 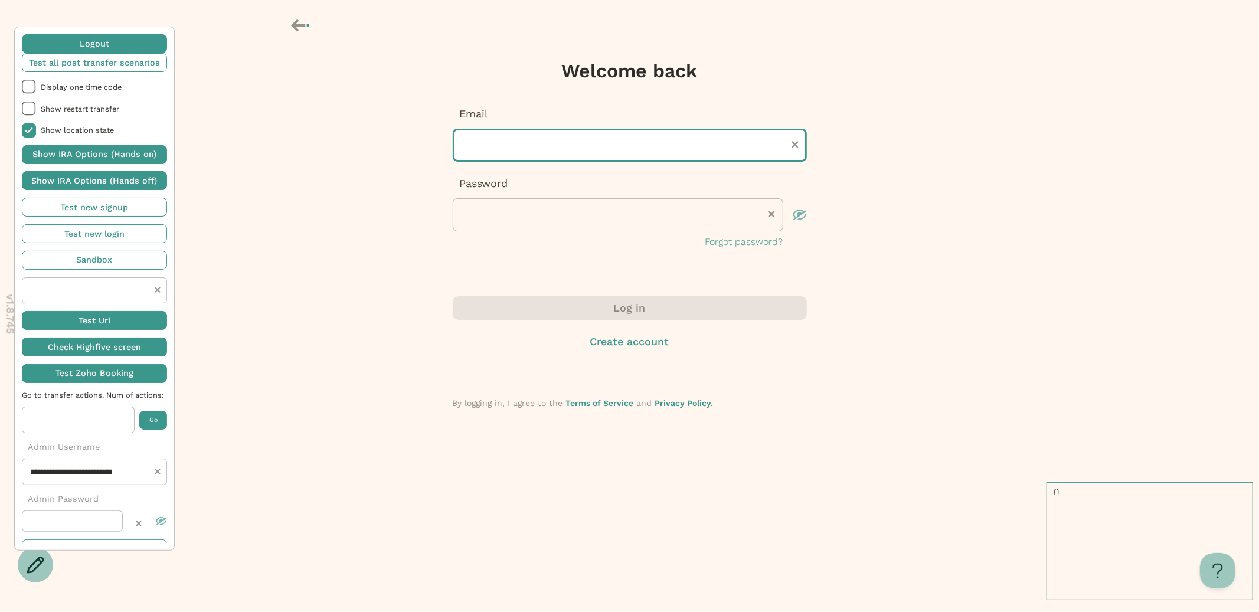 I want to click on a: Terms of Service, so click(x=600, y=403).